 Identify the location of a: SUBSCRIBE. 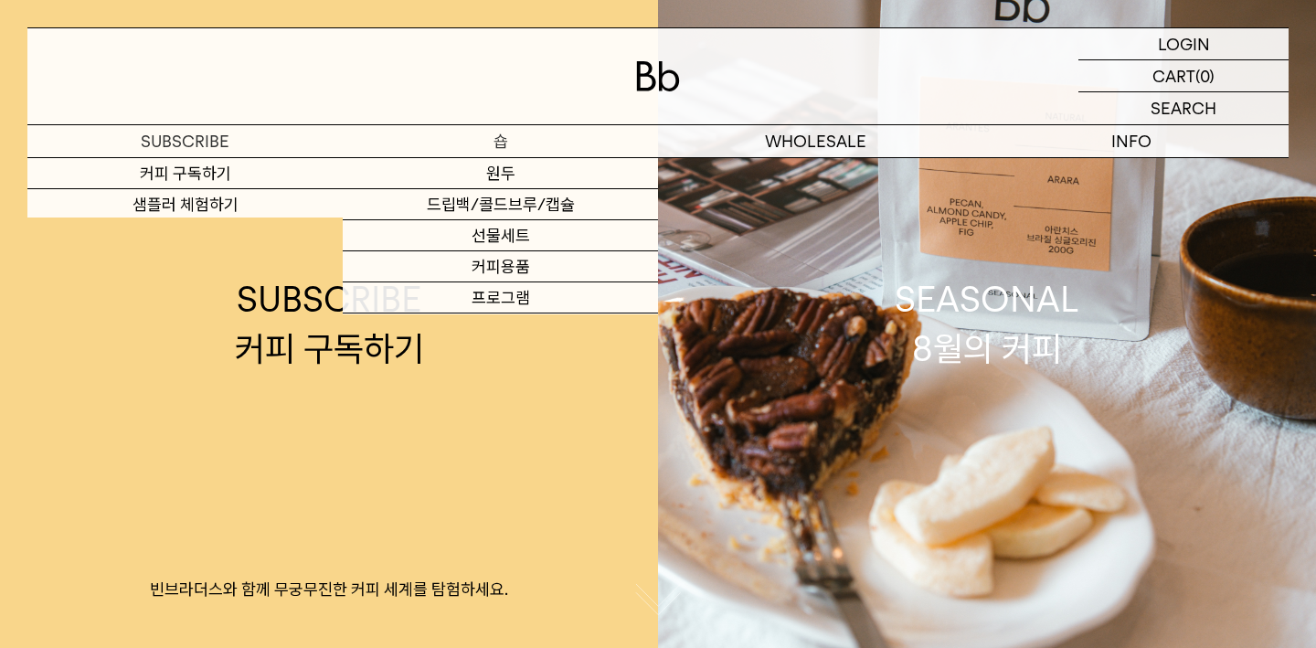
(185, 141).